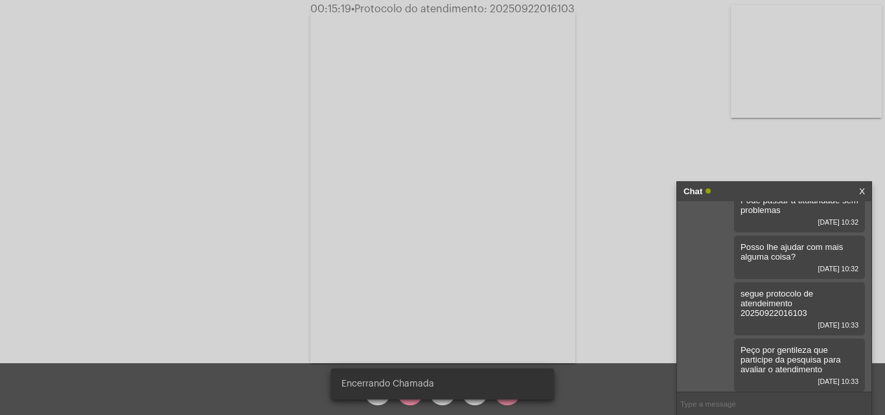 This screenshot has height=415, width=885. Describe the element at coordinates (777, 303) in the screenshot. I see `span: segue protocolo de atendeimento 20250922016103` at that location.